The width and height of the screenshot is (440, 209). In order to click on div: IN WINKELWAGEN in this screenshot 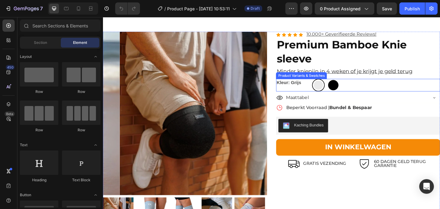, I will do `click(277, 142)`.